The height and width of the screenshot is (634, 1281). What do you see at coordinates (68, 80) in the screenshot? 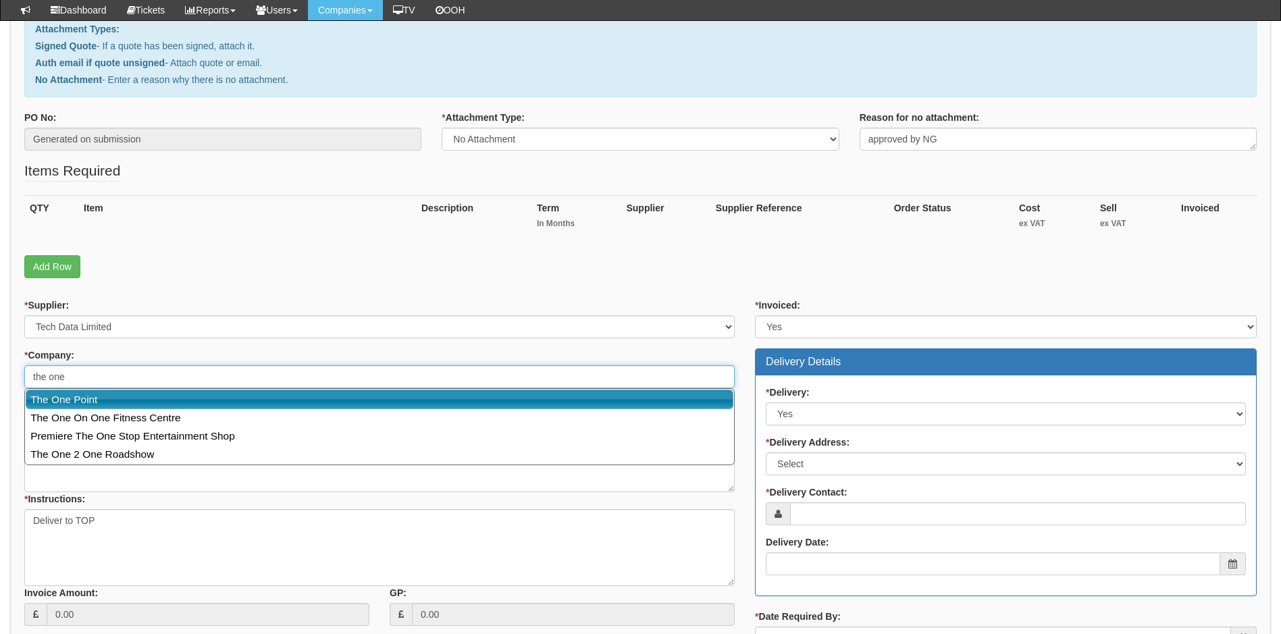
I see `b: No Attachment` at bounding box center [68, 80].